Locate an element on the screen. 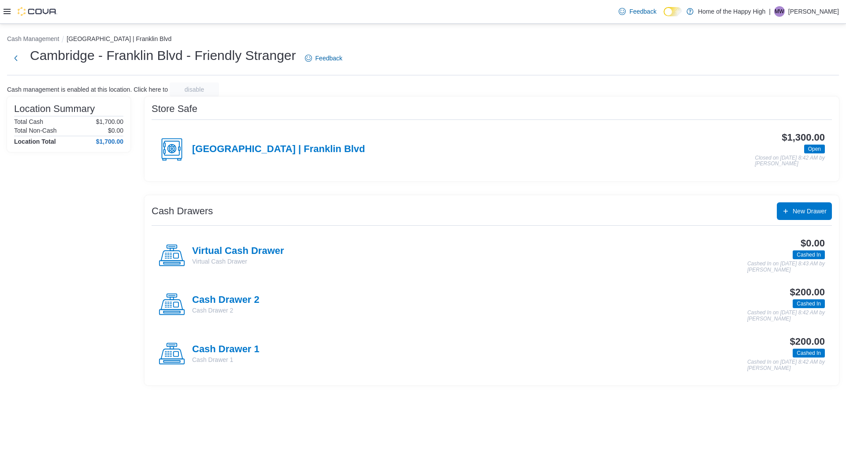 This screenshot has height=473, width=846. p: Cash Drawer 1 is located at coordinates (226, 360).